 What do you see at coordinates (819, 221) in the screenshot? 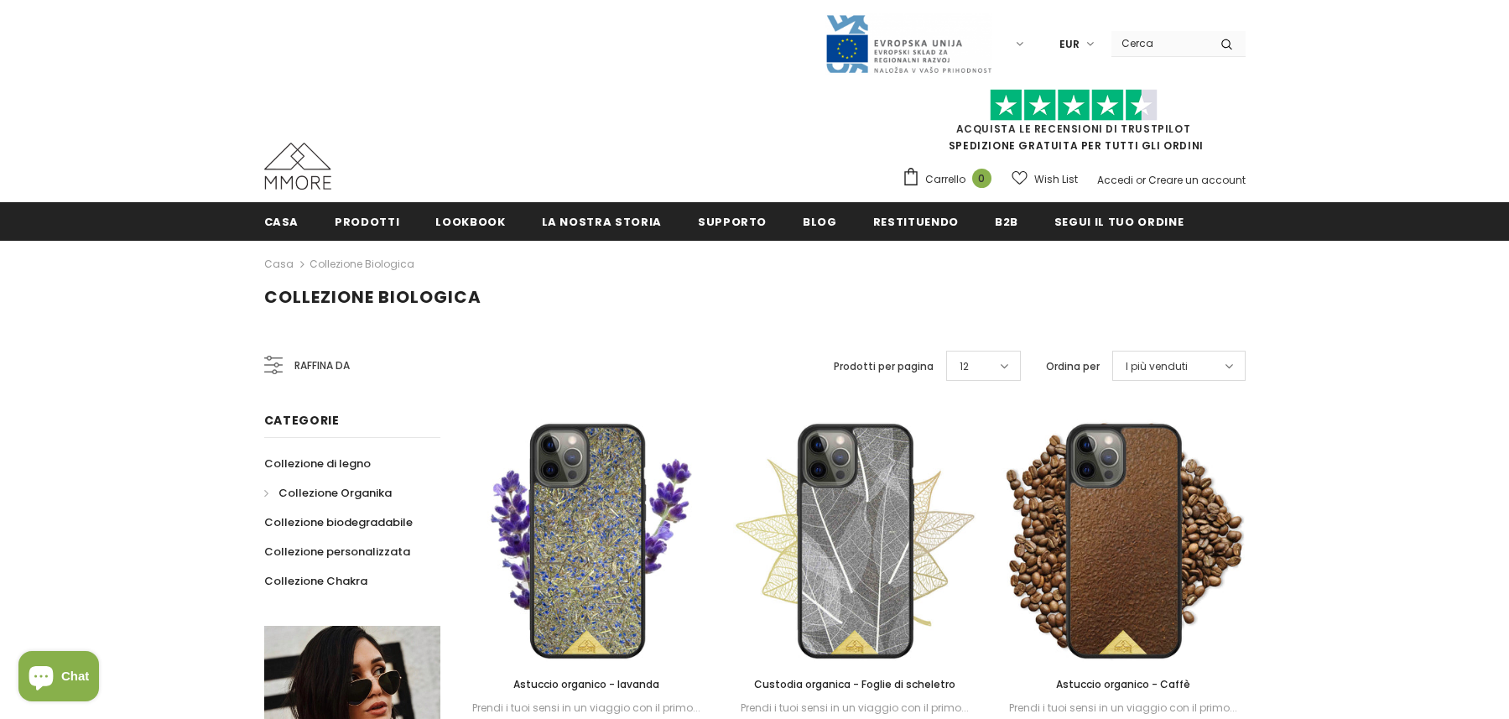
I see `span: Blog` at bounding box center [819, 221].